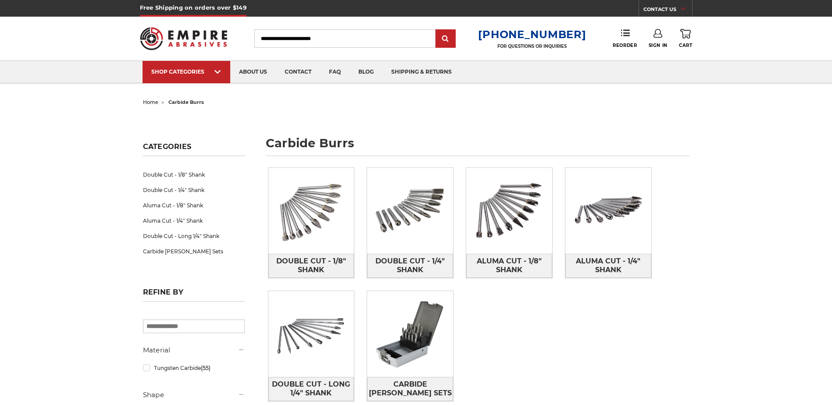 Image resolution: width=832 pixels, height=405 pixels. I want to click on a: contact, so click(298, 72).